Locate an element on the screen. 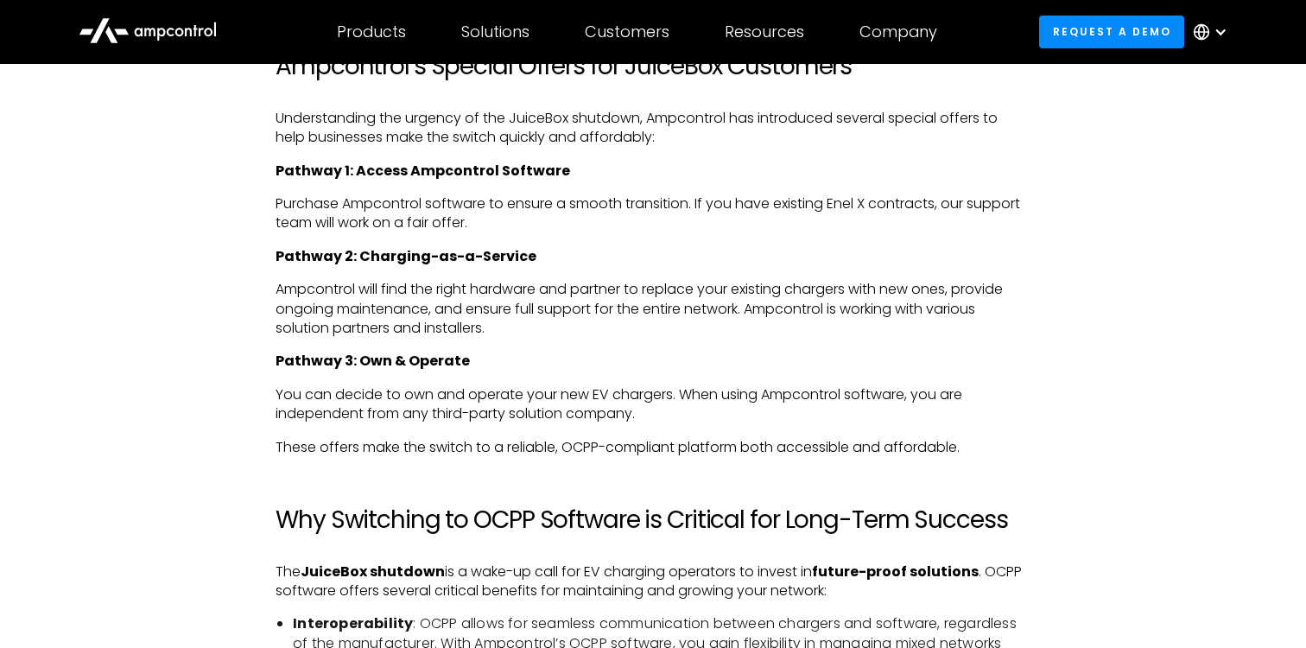 This screenshot has width=1306, height=648. strong: Pathway 2: Charging-as-a-Service is located at coordinates (406, 256).